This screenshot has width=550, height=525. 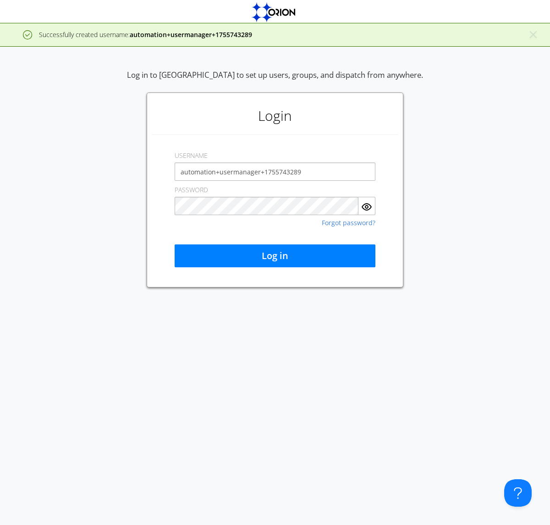 What do you see at coordinates (275, 116) in the screenshot?
I see `h1: Login` at bounding box center [275, 116].